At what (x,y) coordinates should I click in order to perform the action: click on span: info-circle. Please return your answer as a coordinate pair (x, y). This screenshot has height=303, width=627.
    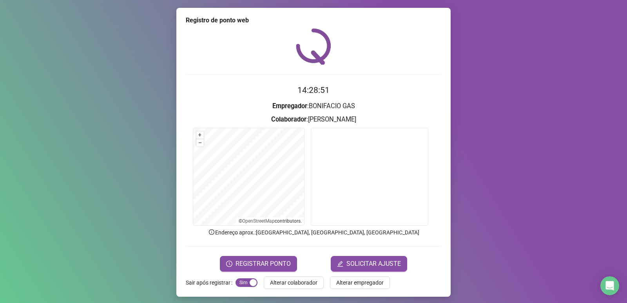
    Looking at the image, I should click on (212, 232).